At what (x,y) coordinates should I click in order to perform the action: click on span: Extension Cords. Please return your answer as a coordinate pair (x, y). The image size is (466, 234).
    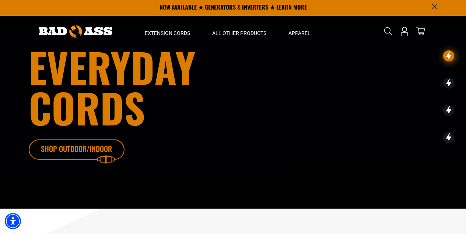
    Looking at the image, I should click on (167, 33).